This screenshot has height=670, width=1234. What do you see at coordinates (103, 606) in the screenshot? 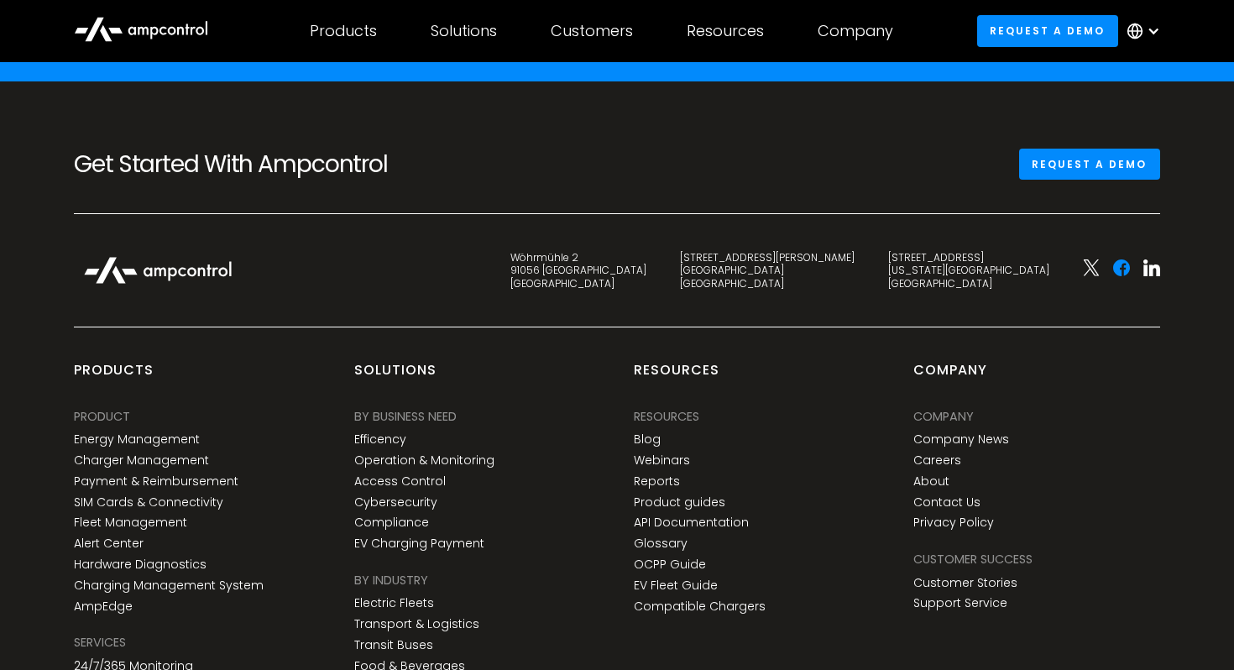
I see `a: AmpEdge` at bounding box center [103, 606].